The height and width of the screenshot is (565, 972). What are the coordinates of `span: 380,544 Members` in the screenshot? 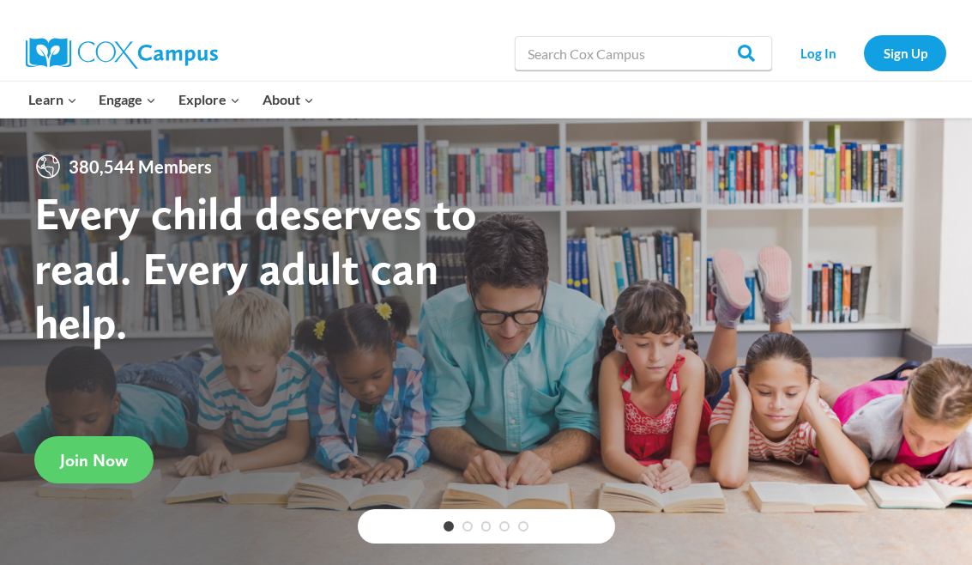 It's located at (140, 166).